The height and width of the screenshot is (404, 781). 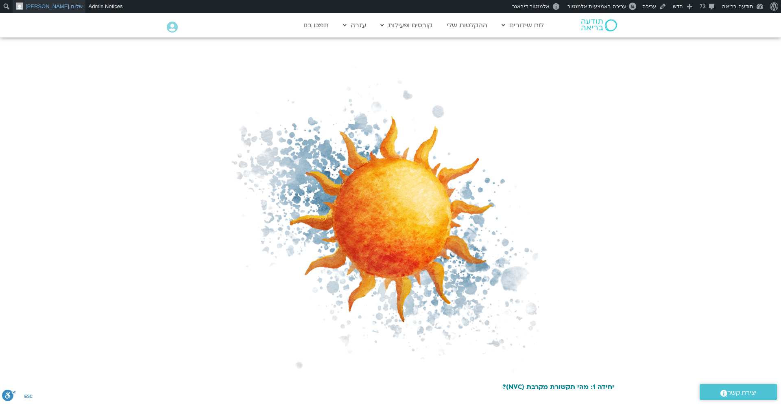 What do you see at coordinates (523, 25) in the screenshot?
I see `a: לוח שידורים` at bounding box center [523, 25].